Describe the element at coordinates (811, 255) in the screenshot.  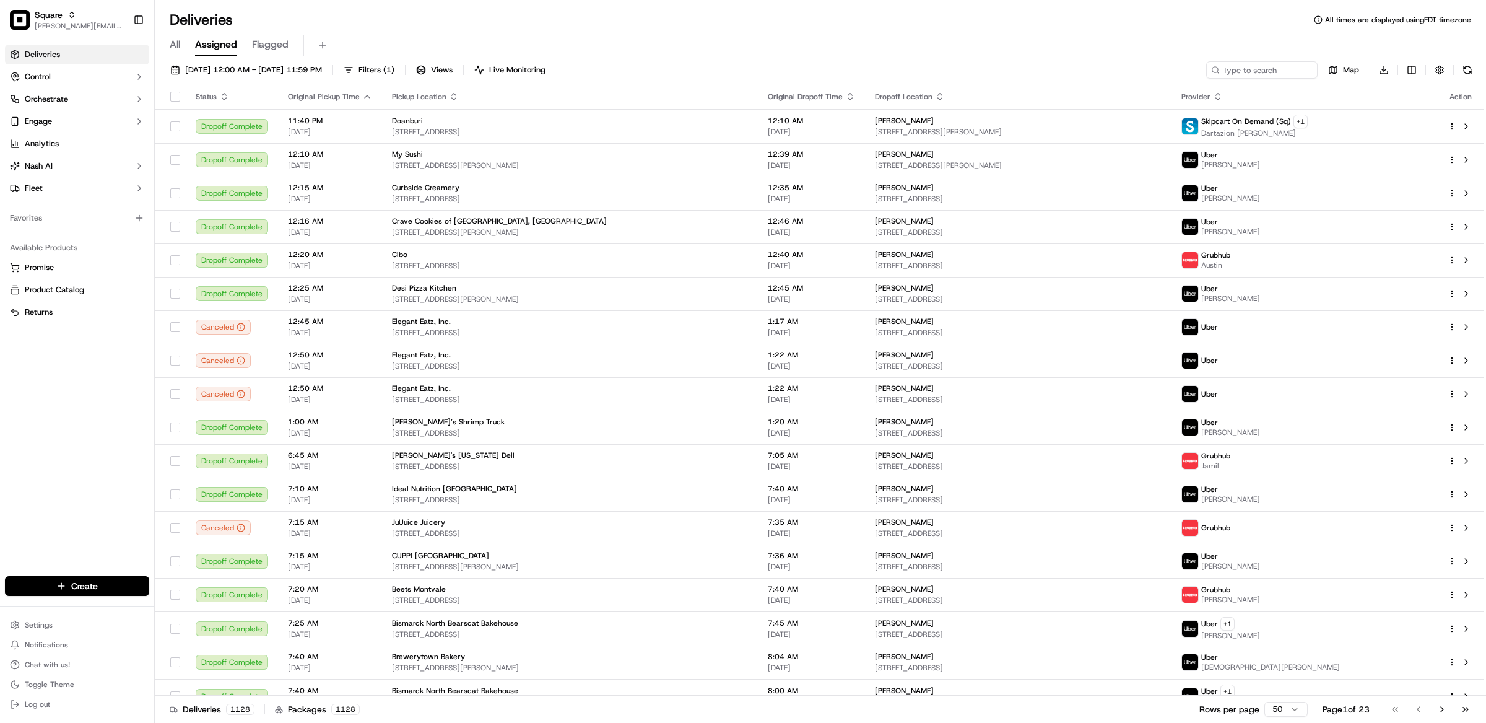
I see `span: 12:40 AM` at that location.